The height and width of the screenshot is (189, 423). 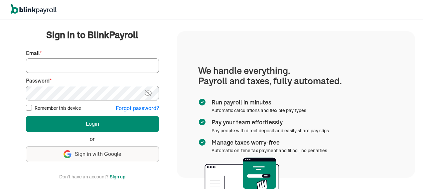 What do you see at coordinates (98, 154) in the screenshot?
I see `span: Sign in with Google` at bounding box center [98, 154].